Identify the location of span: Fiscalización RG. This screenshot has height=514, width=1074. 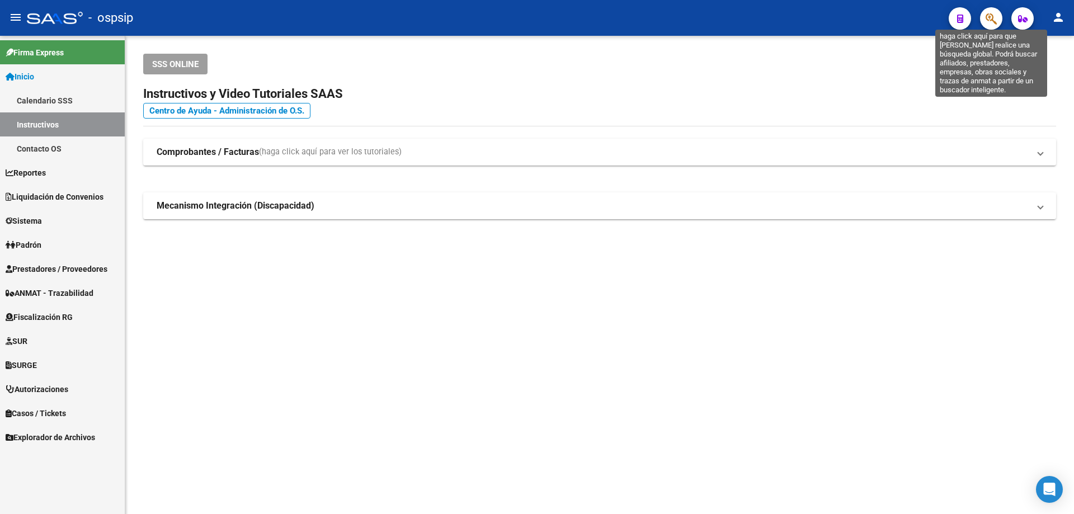
(39, 317).